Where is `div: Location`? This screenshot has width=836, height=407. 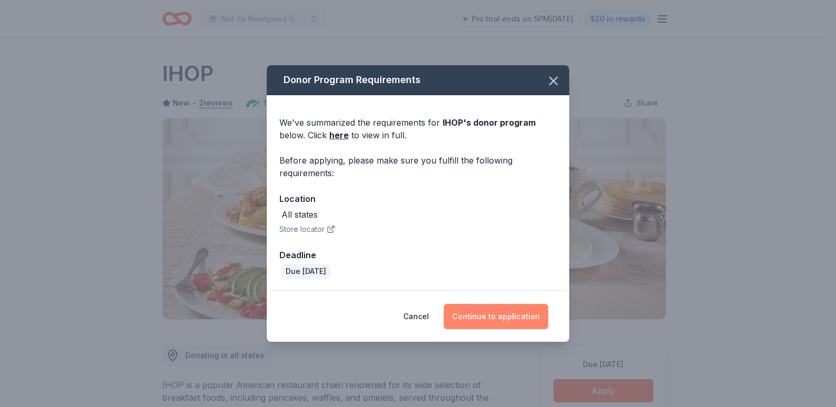 div: Location is located at coordinates (418, 199).